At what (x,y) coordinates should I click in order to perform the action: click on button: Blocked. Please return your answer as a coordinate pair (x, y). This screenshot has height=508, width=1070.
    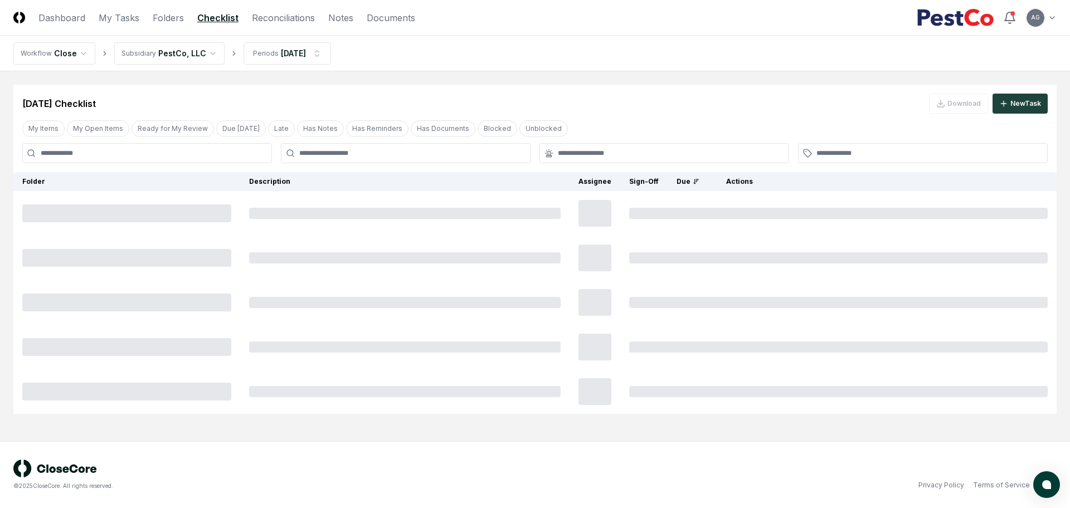
    Looking at the image, I should click on (497, 129).